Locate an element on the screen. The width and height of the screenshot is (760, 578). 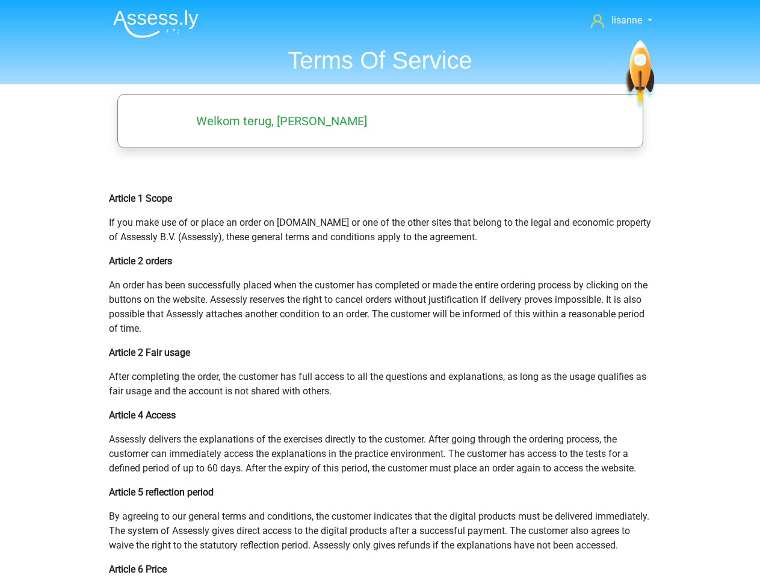
b: Article 2 Fair usage is located at coordinates (149, 352).